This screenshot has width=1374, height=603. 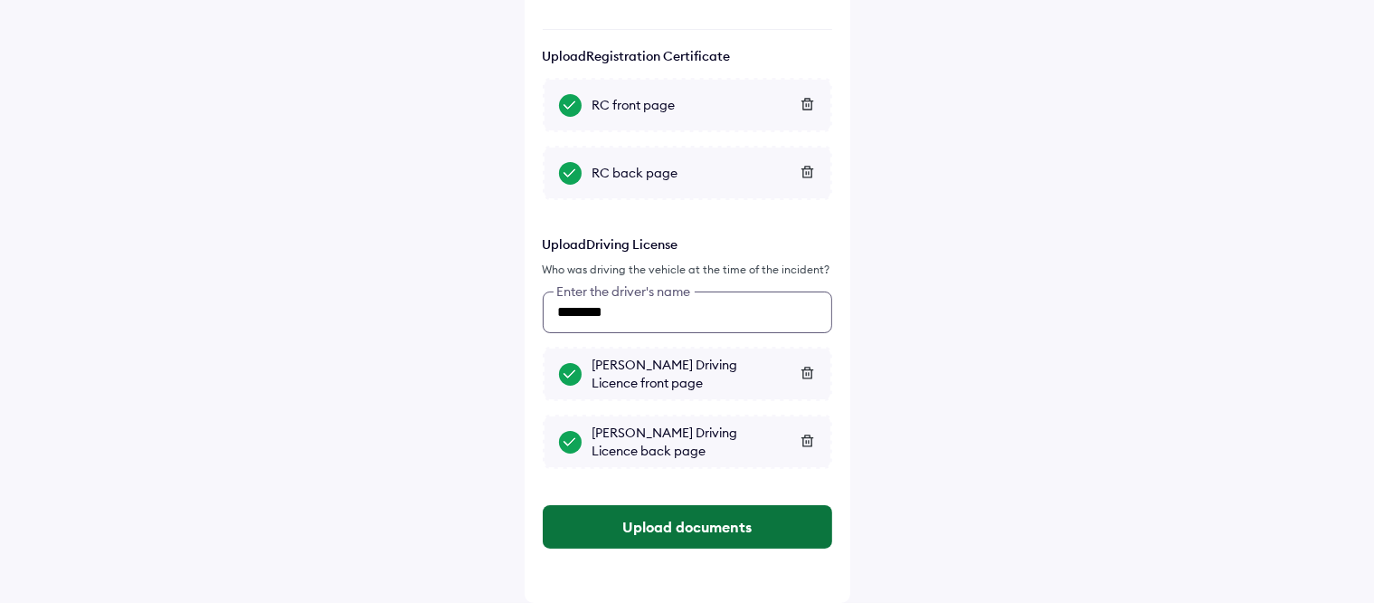 I want to click on div: RC front page, so click(x=704, y=105).